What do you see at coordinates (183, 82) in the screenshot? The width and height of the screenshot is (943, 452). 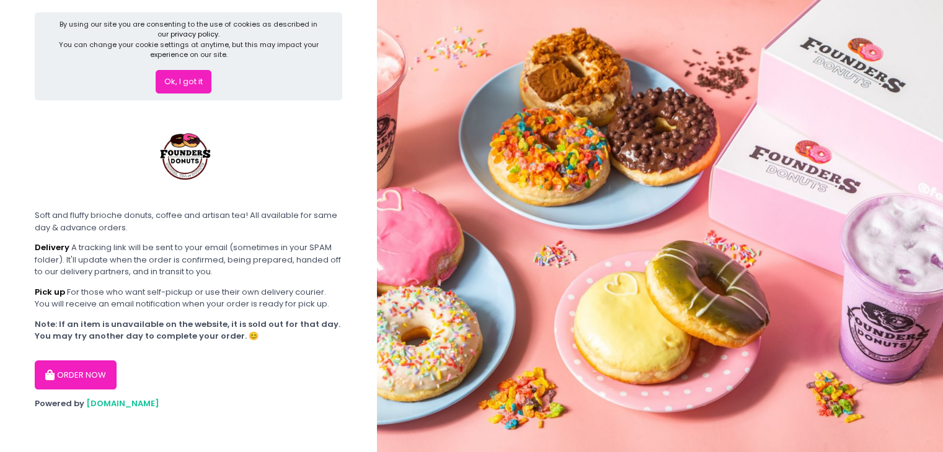 I see `button: Ok, I got it` at bounding box center [183, 82].